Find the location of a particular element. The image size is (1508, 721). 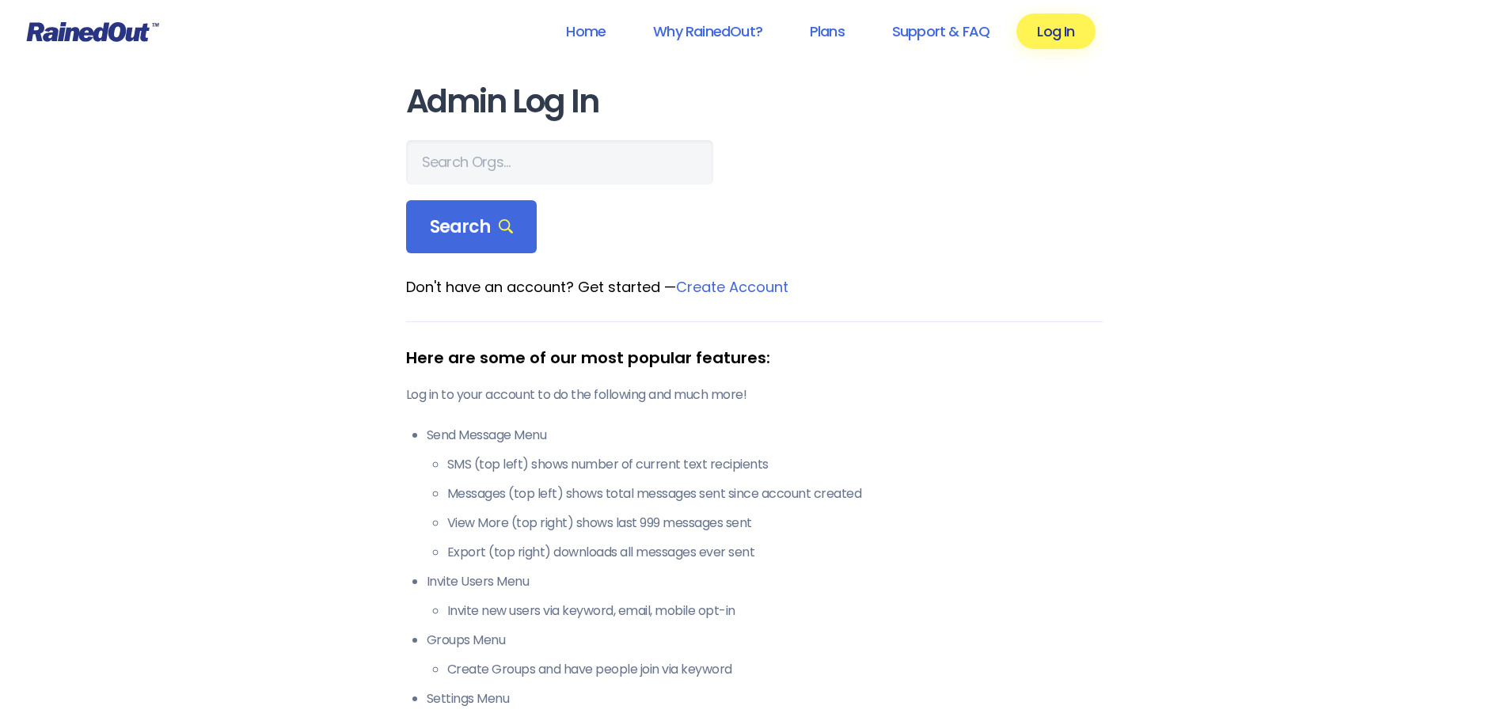

li: Create Groups and have people join via keyword is located at coordinates (775, 669).